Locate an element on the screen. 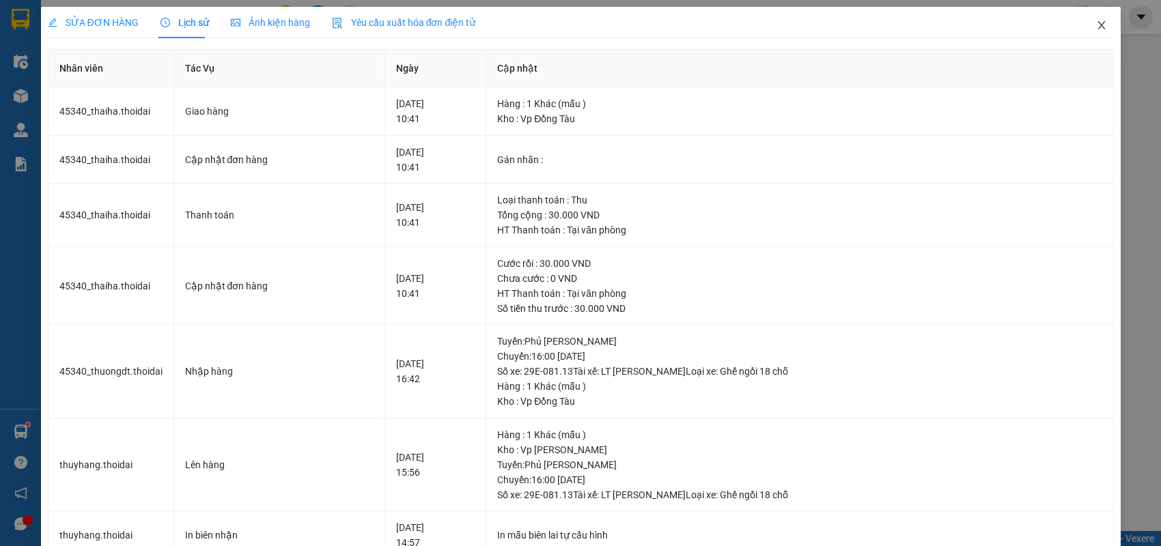  span: clock-circle is located at coordinates (165, 23).